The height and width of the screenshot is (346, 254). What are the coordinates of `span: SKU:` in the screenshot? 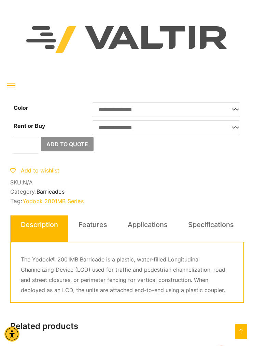 It's located at (127, 182).